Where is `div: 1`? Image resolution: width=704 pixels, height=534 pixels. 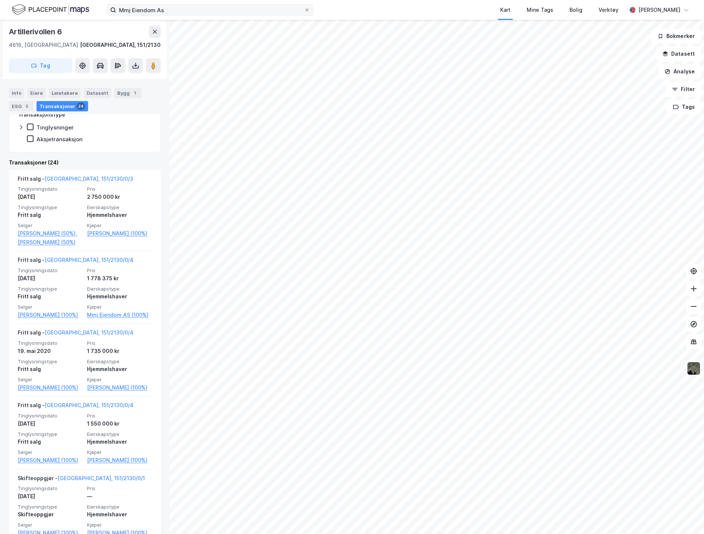 div: 1 is located at coordinates (135, 93).